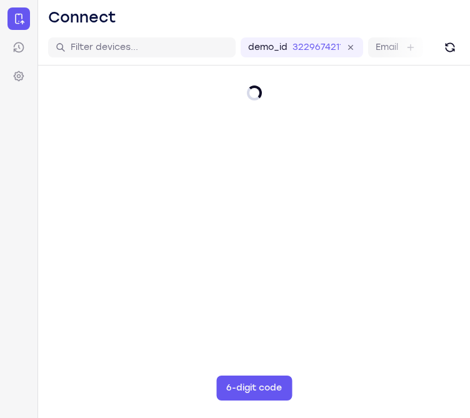 This screenshot has width=470, height=418. Describe the element at coordinates (267, 47) in the screenshot. I see `label: demo_id` at that location.